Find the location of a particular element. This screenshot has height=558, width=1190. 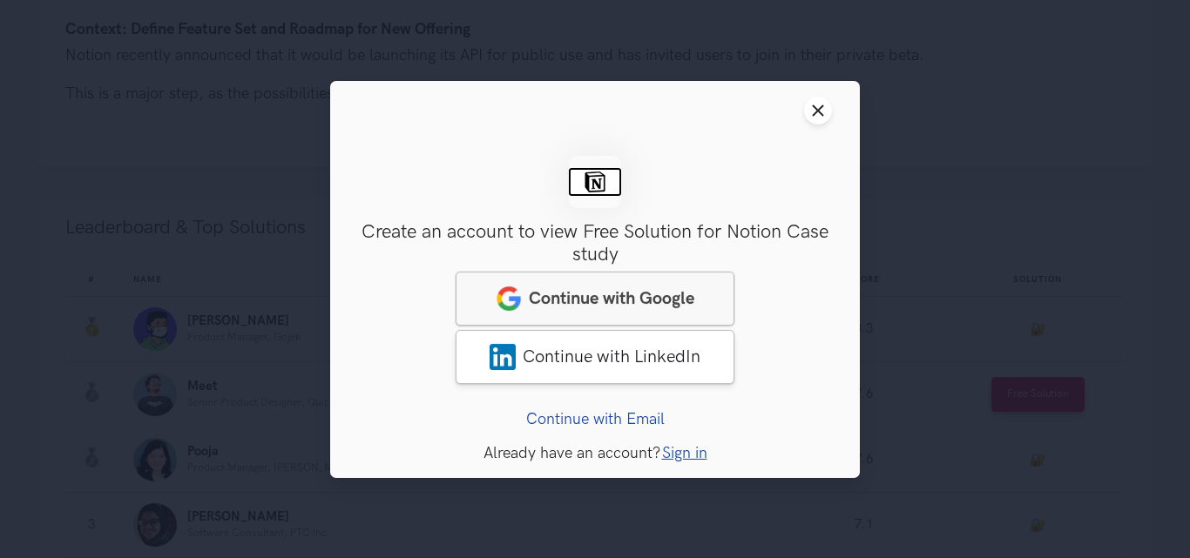

h3: Create an account to view Free Solution for Notion Case study is located at coordinates (595, 244).